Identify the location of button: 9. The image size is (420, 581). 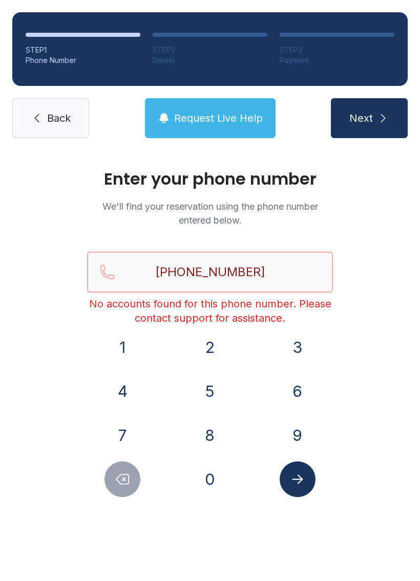
(297, 436).